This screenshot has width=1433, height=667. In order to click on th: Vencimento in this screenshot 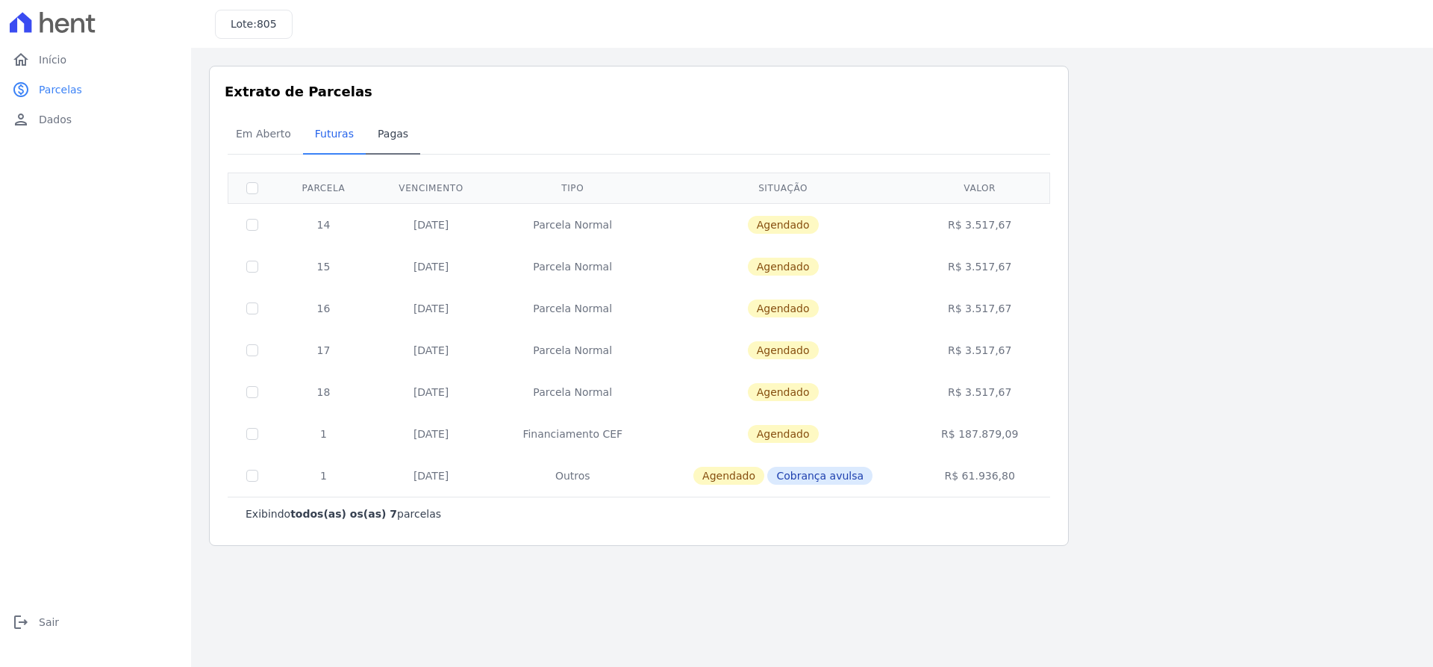, I will do `click(431, 187)`.